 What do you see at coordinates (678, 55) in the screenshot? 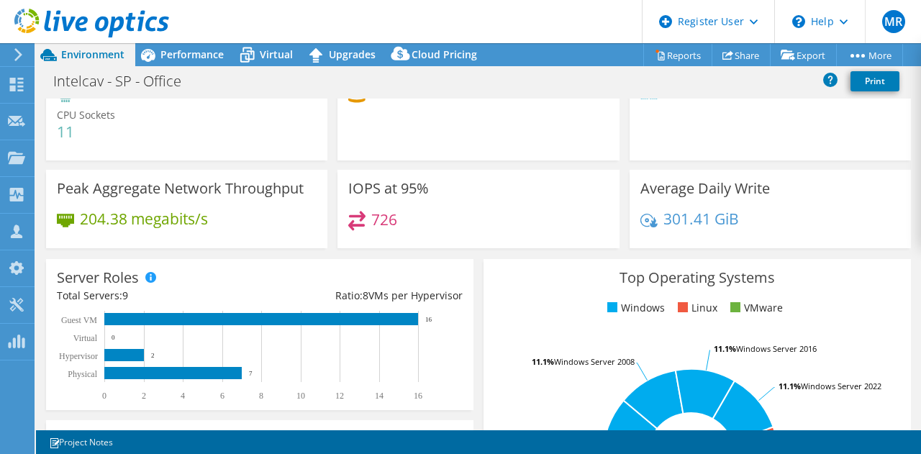
I see `a: Reports` at bounding box center [678, 55].